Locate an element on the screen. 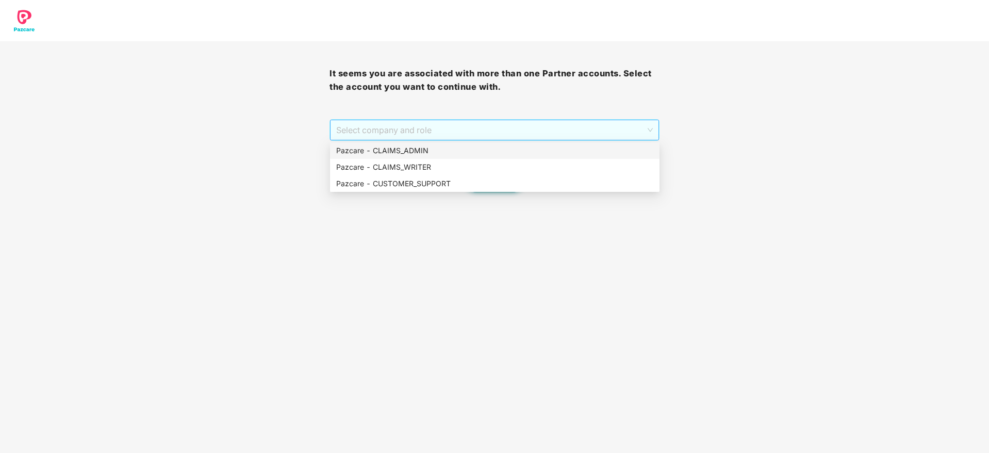 Image resolution: width=989 pixels, height=453 pixels. div: Pazcare - CLAIMS_ADMIN is located at coordinates (494, 151).